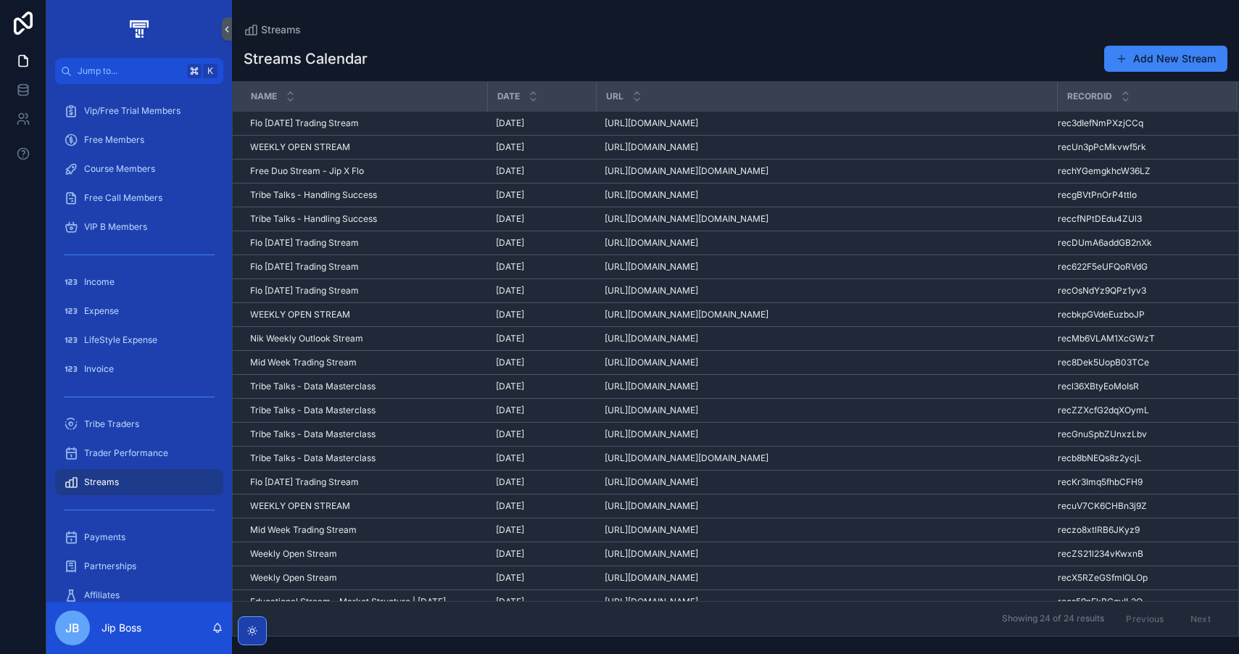 This screenshot has width=1239, height=654. Describe the element at coordinates (139, 227) in the screenshot. I see `a: VIP B Members` at that location.